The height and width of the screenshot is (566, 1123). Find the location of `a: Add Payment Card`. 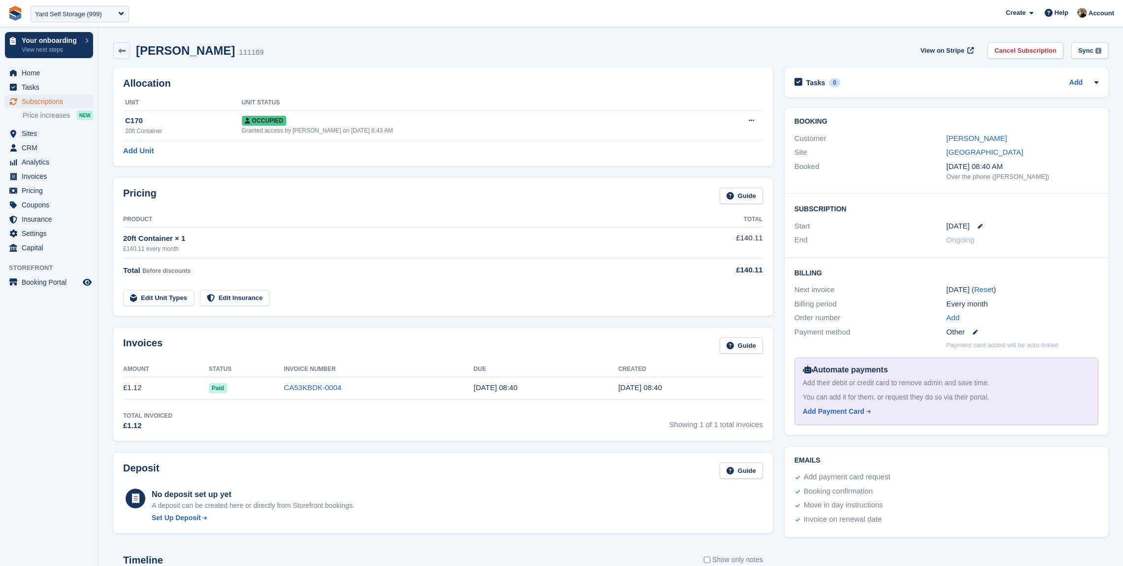

a: Add Payment Card is located at coordinates (944, 411).